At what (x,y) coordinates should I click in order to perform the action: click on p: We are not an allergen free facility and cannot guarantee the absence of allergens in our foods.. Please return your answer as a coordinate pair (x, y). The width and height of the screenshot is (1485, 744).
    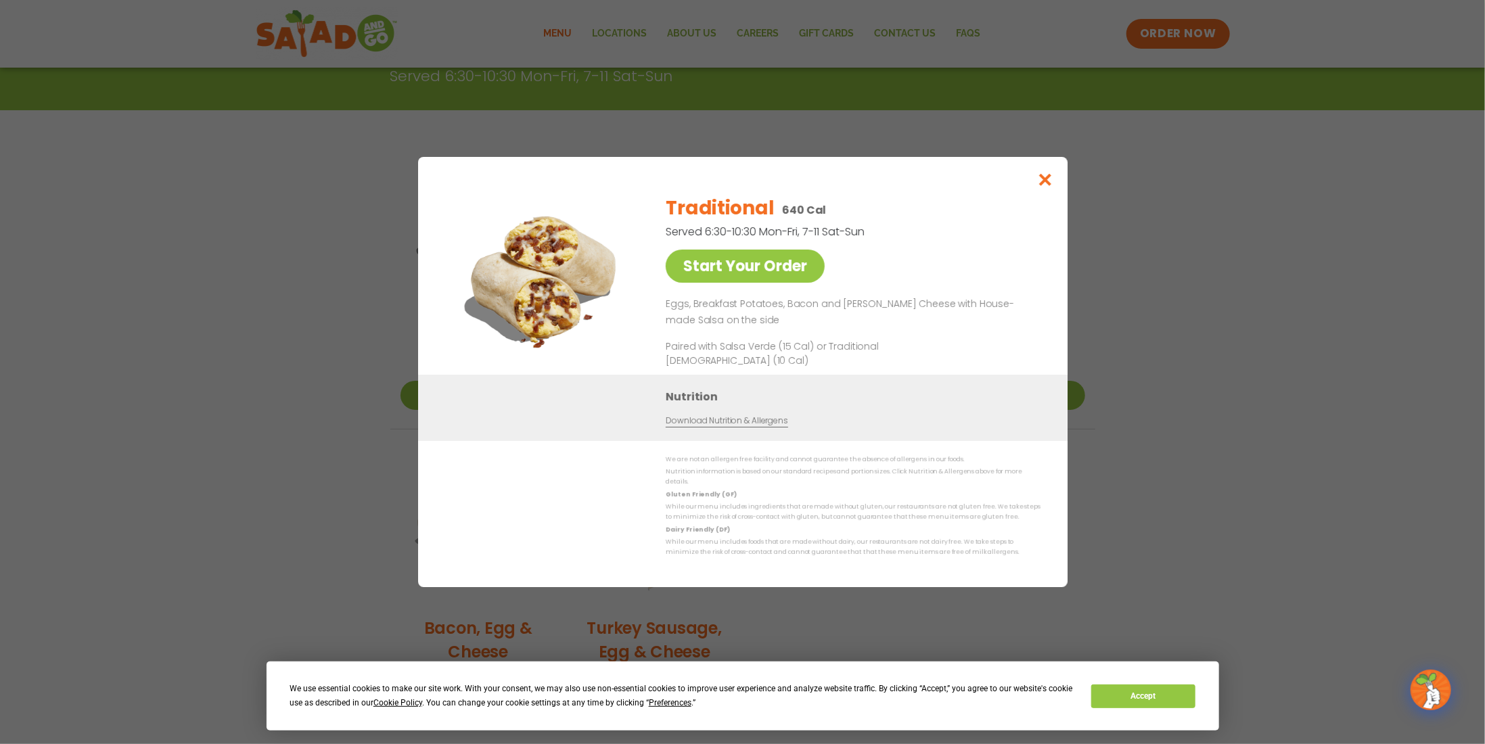
    Looking at the image, I should click on (853, 459).